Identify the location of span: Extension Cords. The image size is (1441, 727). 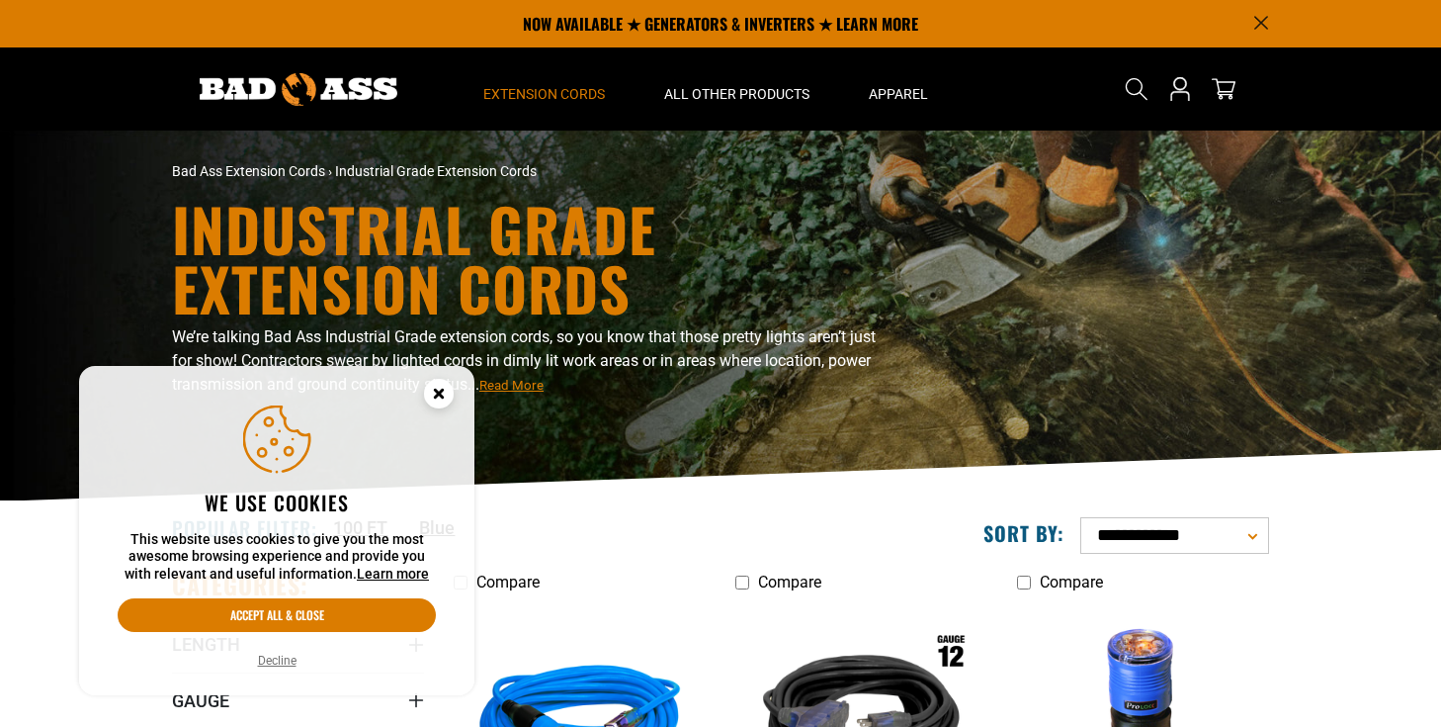
(544, 94).